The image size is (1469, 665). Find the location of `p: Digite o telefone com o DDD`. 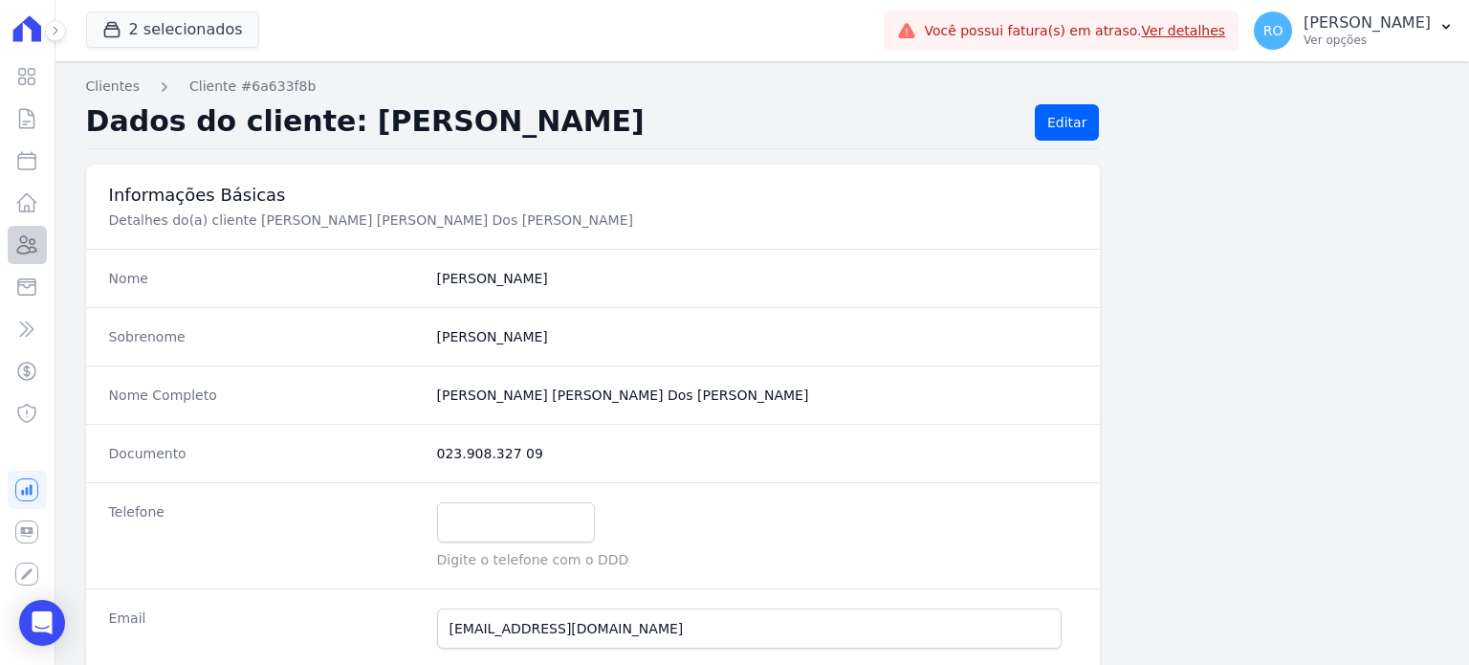

p: Digite o telefone com o DDD is located at coordinates (757, 559).